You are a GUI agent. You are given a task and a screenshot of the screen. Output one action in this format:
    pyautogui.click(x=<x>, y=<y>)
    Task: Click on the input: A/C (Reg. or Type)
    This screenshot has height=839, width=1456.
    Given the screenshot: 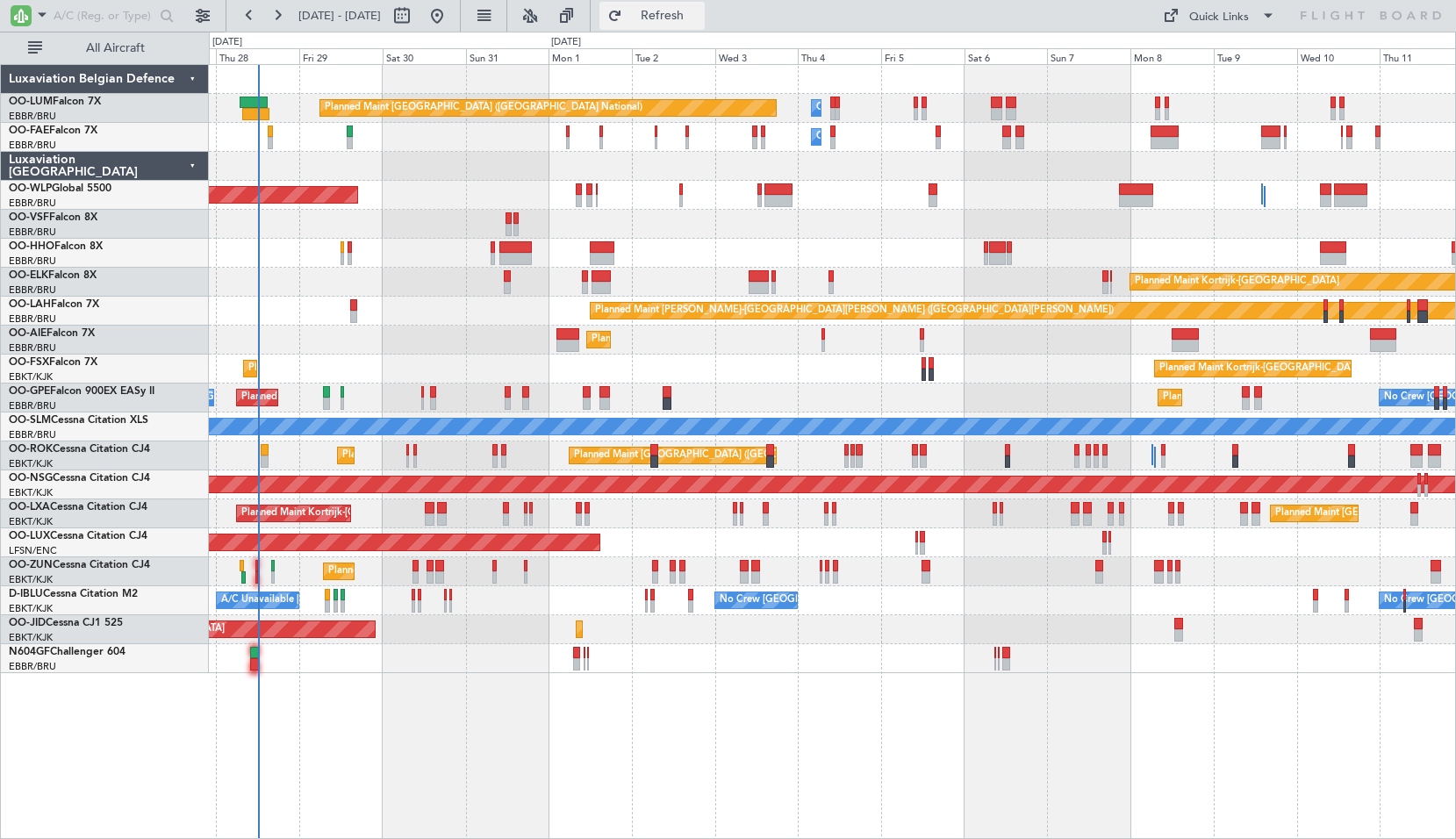 What is the action you would take?
    pyautogui.click(x=104, y=16)
    